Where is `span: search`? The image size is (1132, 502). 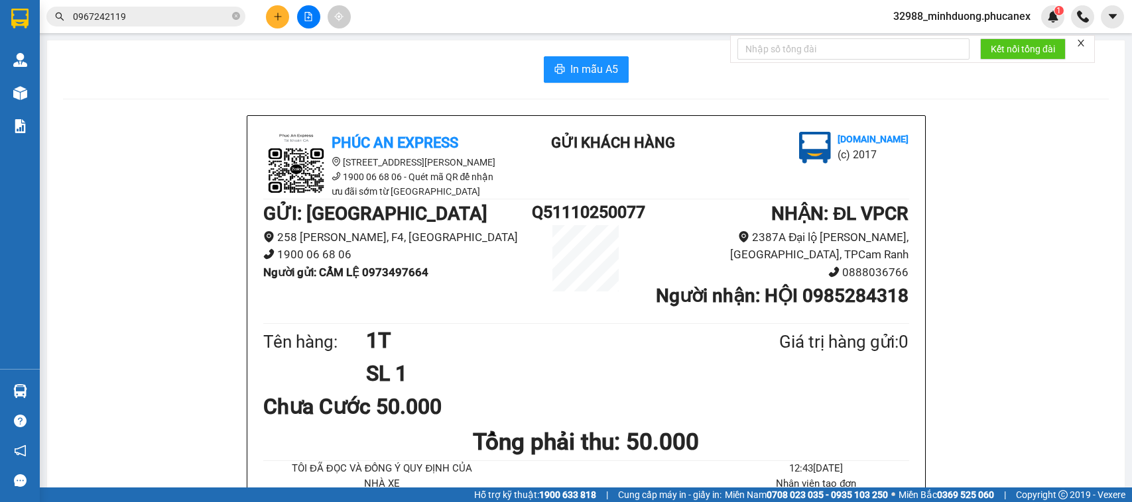
span: search is located at coordinates (60, 17).